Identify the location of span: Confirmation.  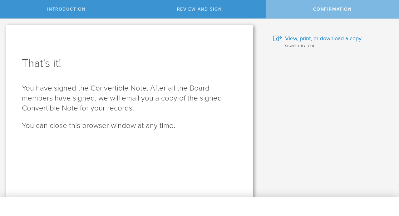
(332, 9).